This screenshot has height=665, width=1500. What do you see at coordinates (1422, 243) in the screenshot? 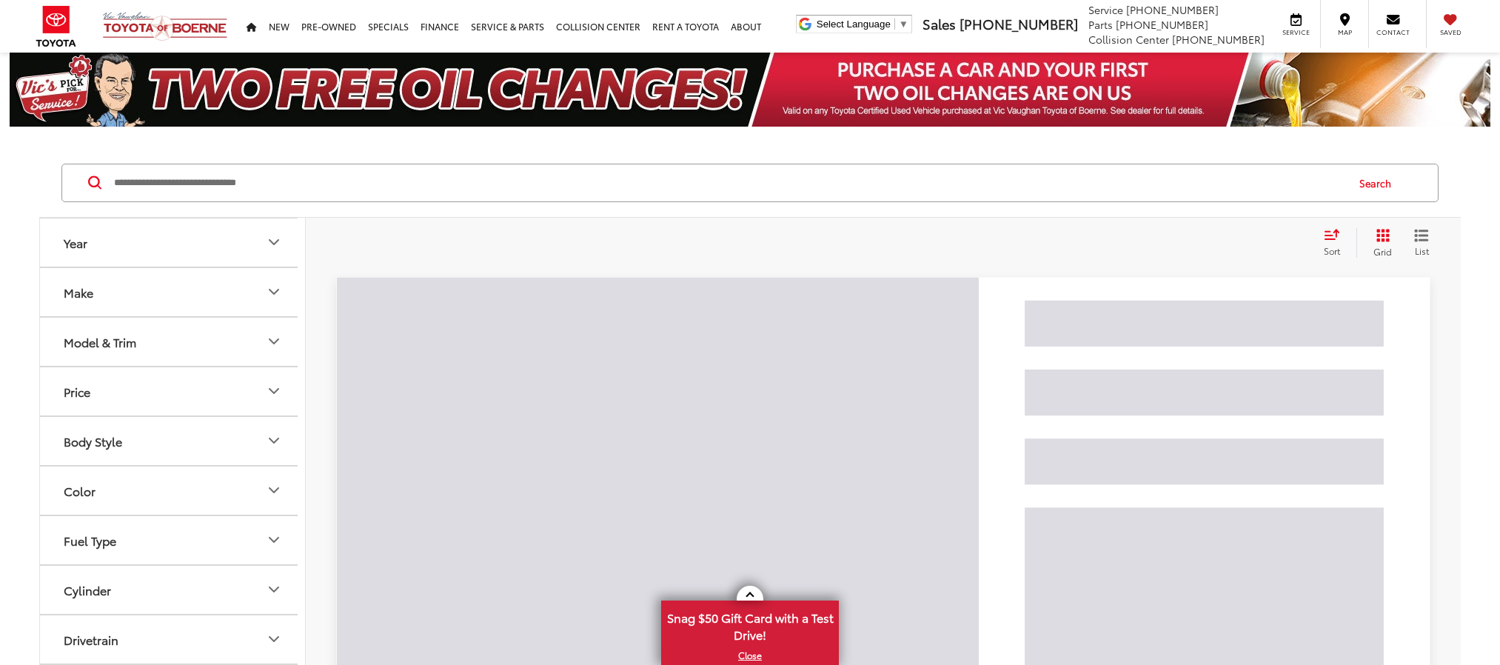
I see `button: List View` at bounding box center [1422, 243].